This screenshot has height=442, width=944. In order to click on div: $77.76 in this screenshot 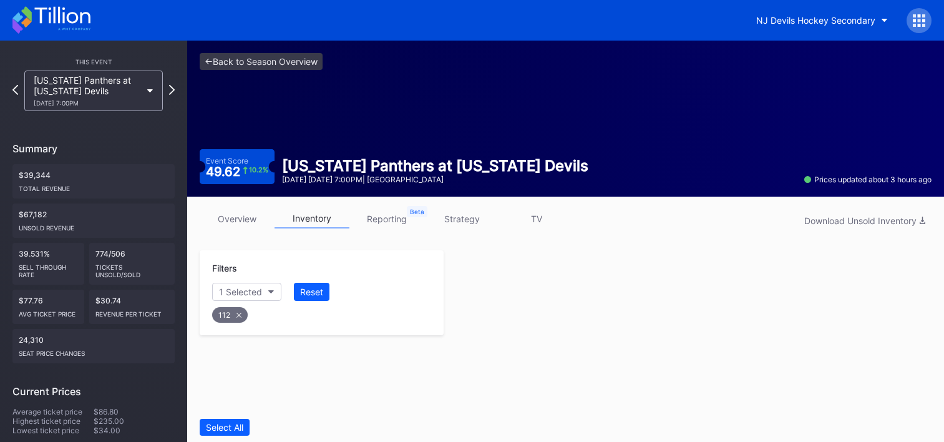, I will do `click(48, 306)`.